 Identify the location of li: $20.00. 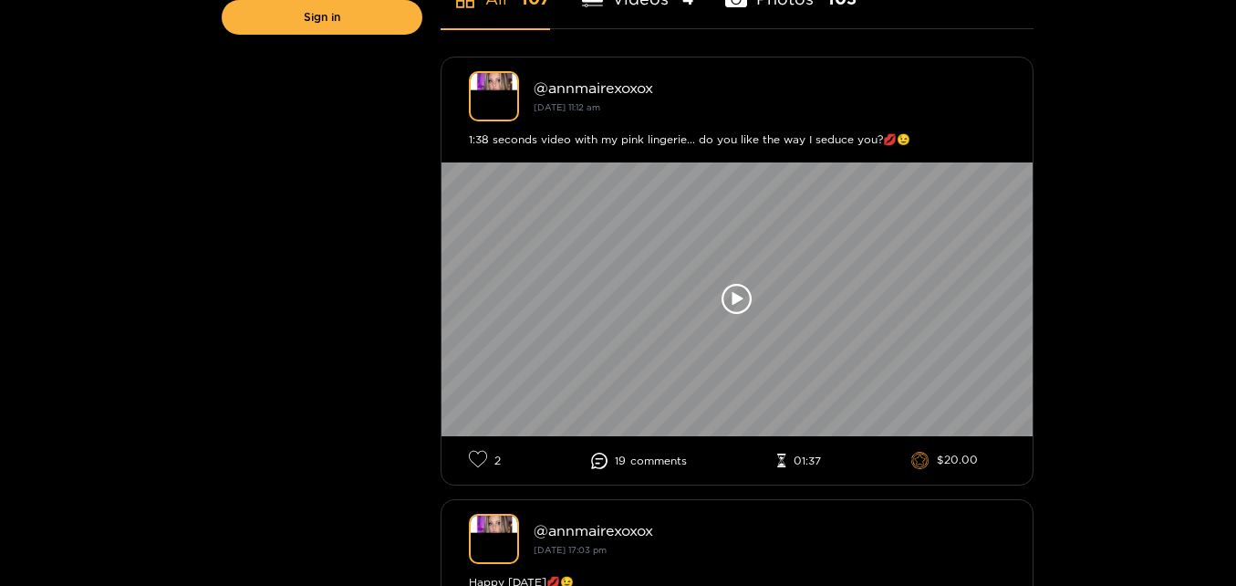
(944, 461).